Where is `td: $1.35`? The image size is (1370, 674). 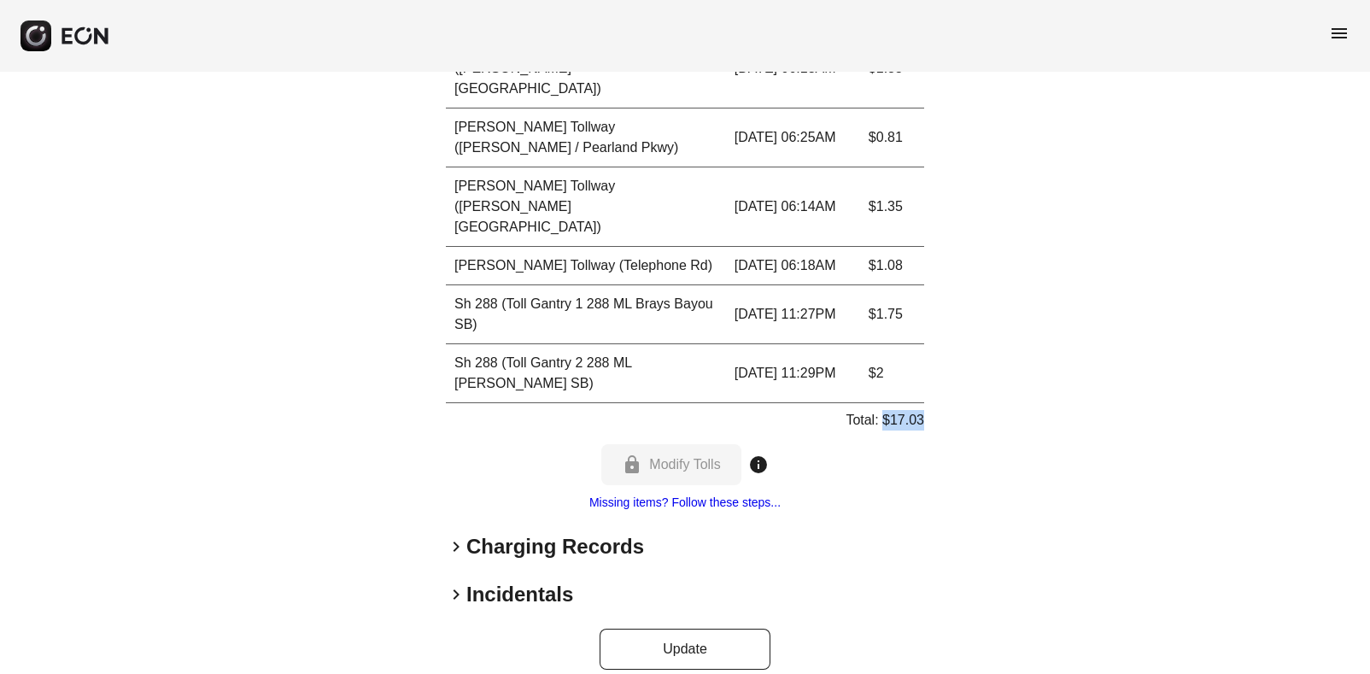 td: $1.35 is located at coordinates (892, 207).